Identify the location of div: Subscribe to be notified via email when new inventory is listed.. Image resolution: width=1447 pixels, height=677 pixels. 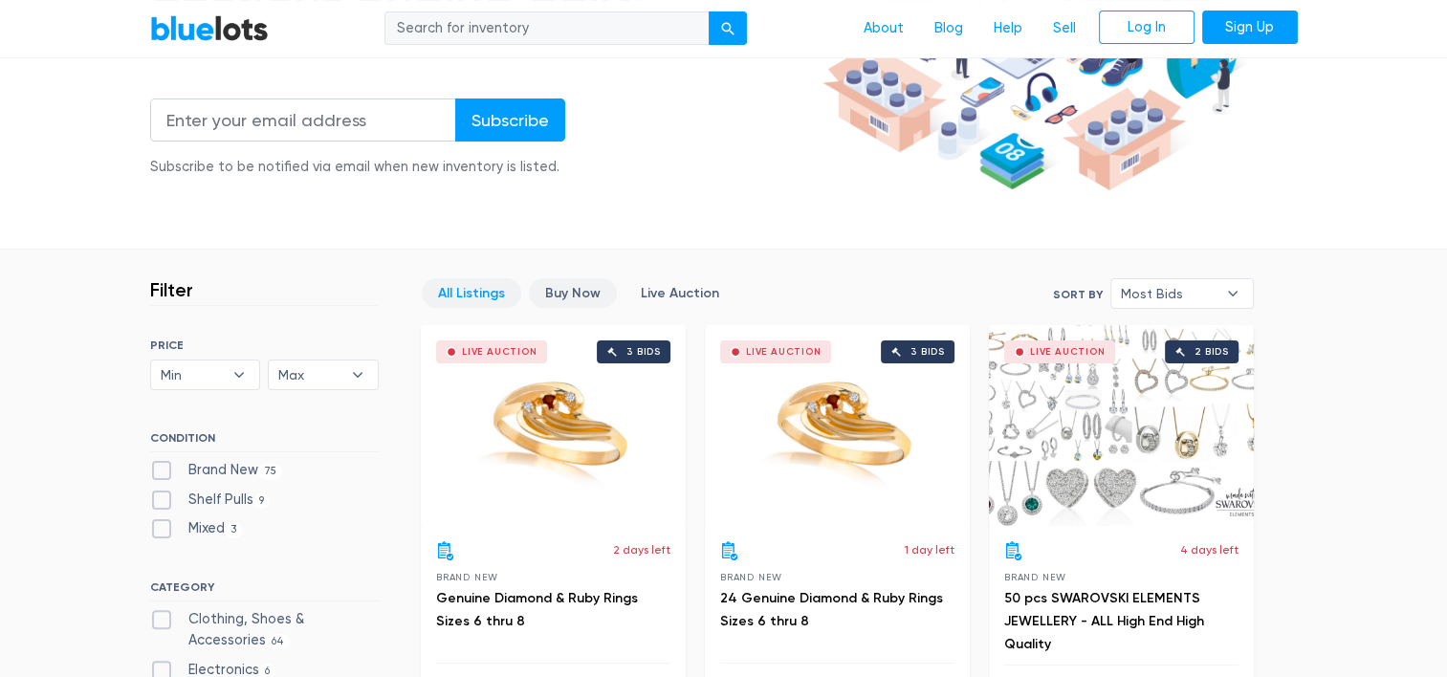
(358, 167).